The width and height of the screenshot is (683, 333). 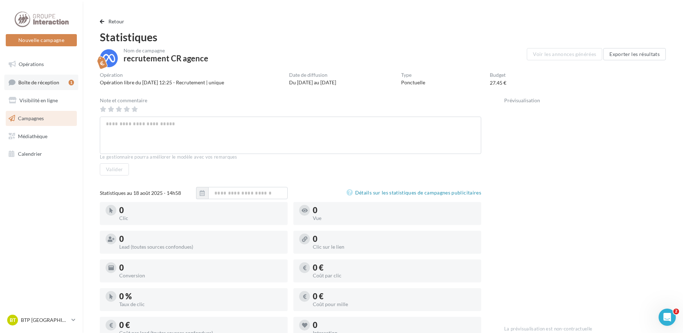 What do you see at coordinates (114, 169) in the screenshot?
I see `button: Valider` at bounding box center [114, 169].